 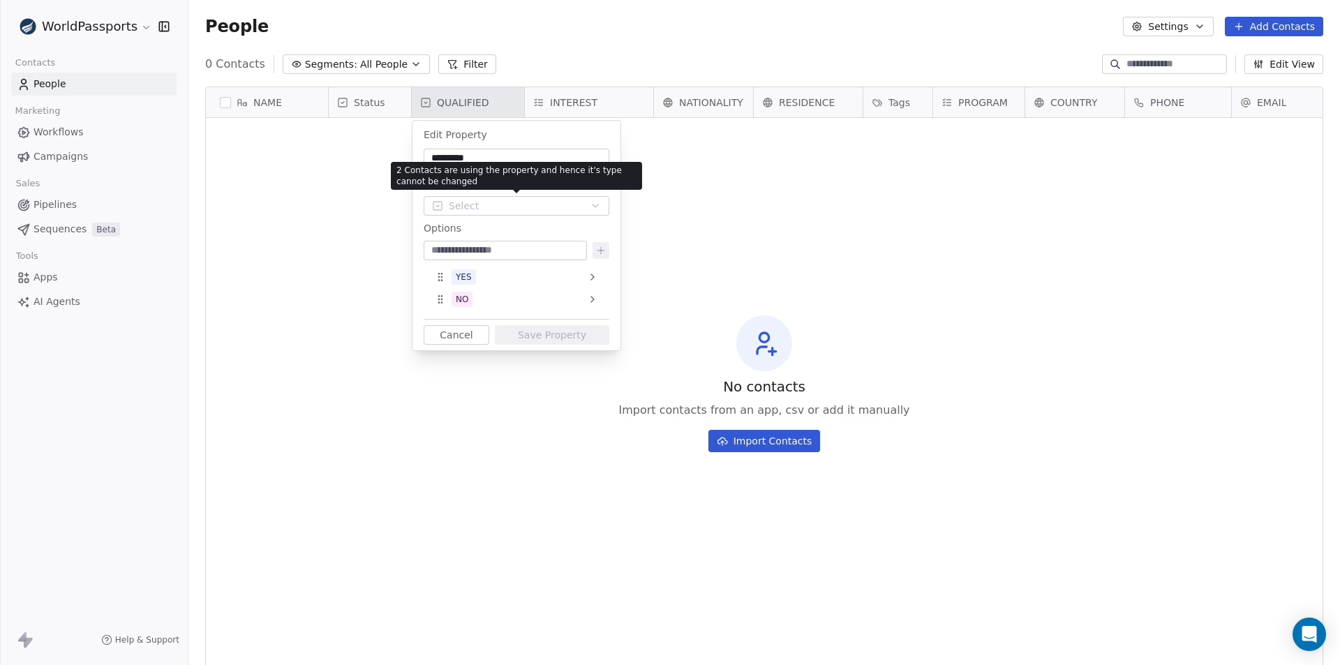 I want to click on span: Edit Property, so click(x=455, y=135).